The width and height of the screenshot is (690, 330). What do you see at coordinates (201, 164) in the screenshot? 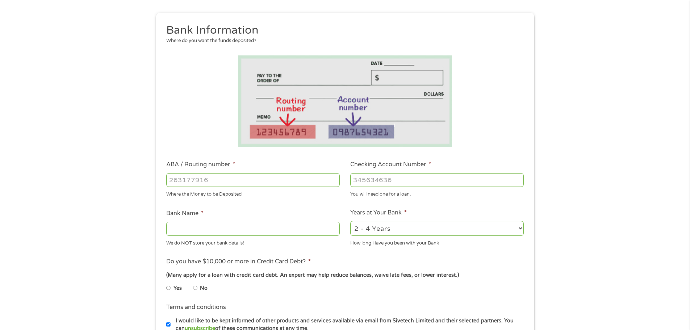
I see `label: ABA / Routing number` at bounding box center [201, 164].